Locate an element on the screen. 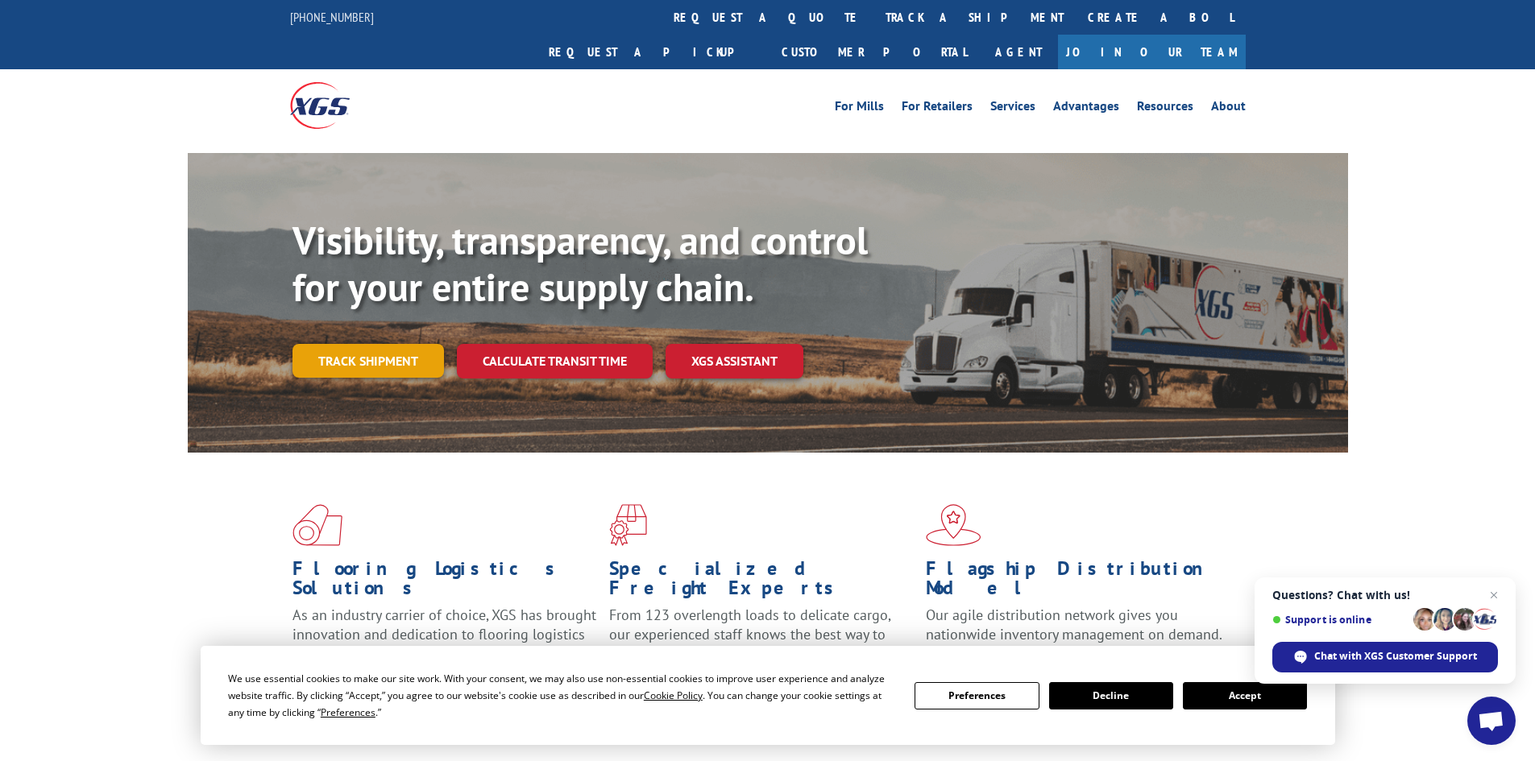 Image resolution: width=1535 pixels, height=761 pixels. a: Open chat is located at coordinates (1491, 721).